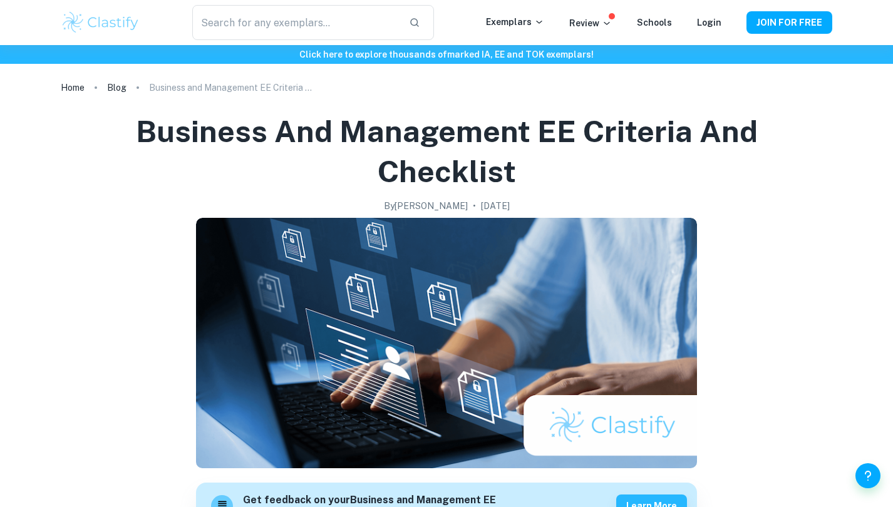 This screenshot has width=893, height=507. Describe the element at coordinates (789, 23) in the screenshot. I see `a: JOIN FOR FREE` at that location.